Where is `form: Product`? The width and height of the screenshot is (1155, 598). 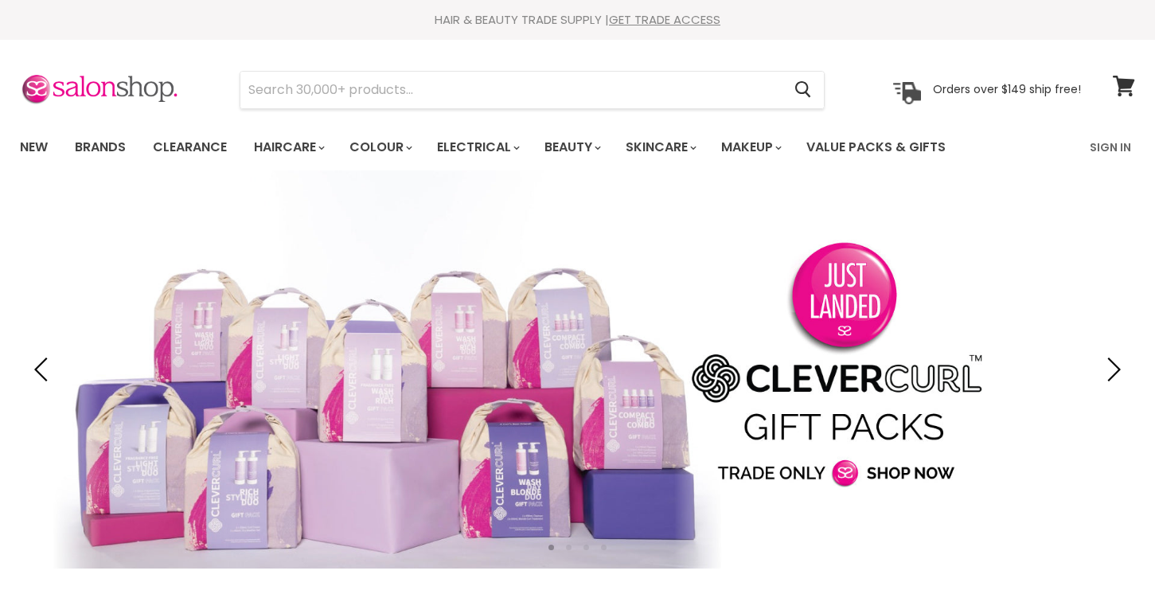
form: Product is located at coordinates (532, 90).